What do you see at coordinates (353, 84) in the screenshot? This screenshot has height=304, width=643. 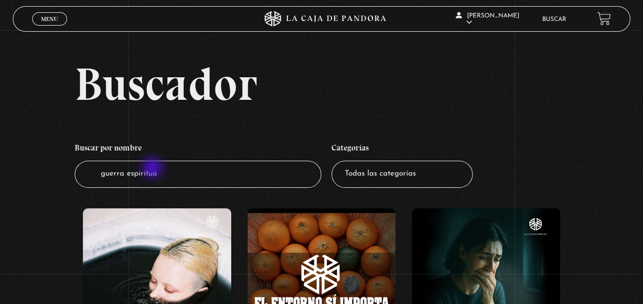 I see `h2: Buscador` at bounding box center [353, 84].